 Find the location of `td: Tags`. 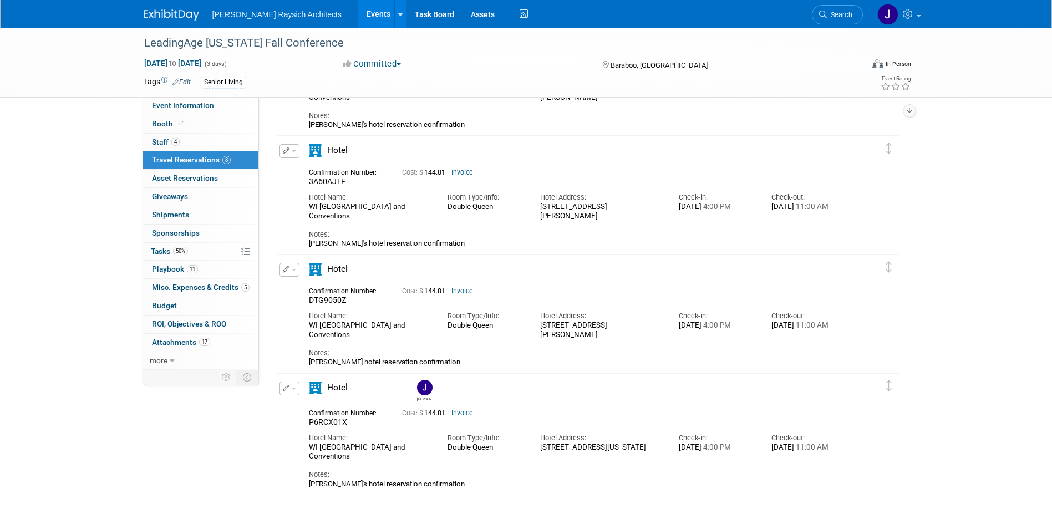

td: Tags is located at coordinates (167, 82).